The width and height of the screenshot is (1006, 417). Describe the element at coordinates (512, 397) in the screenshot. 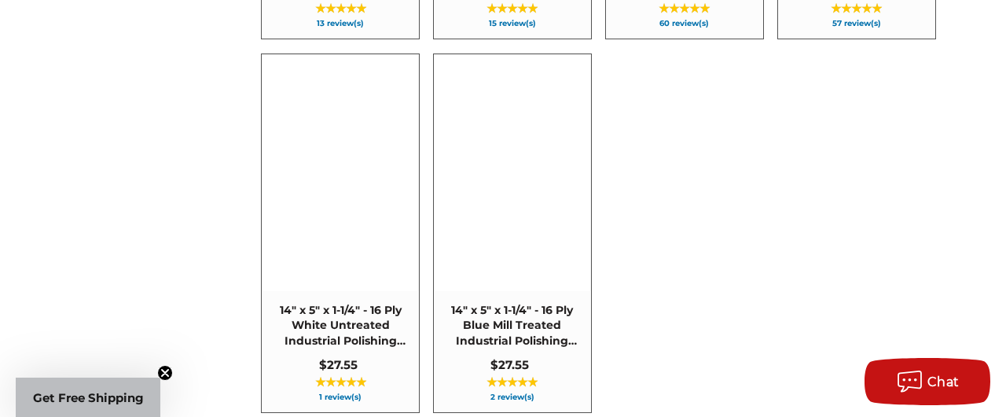

I see `span: 2 review(s)` at that location.